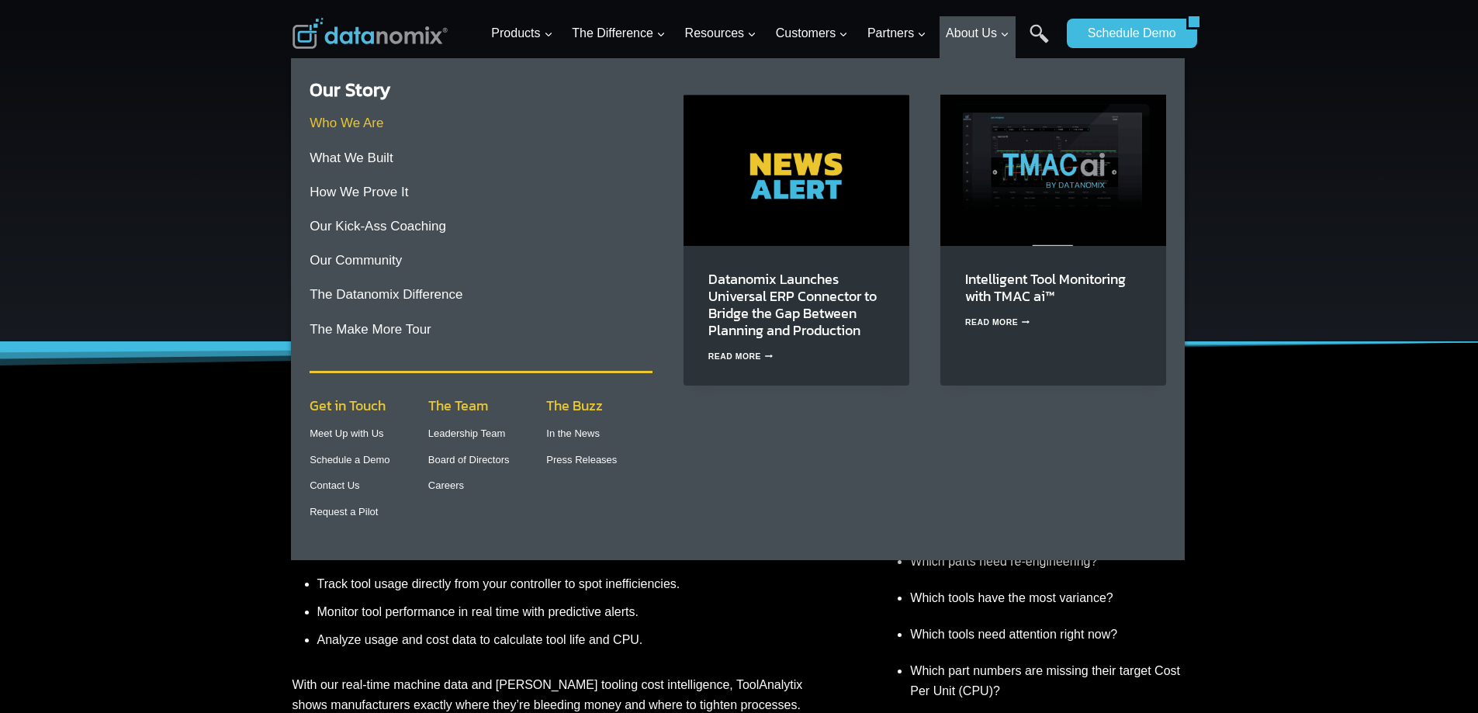  I want to click on a: Press Releases, so click(581, 459).